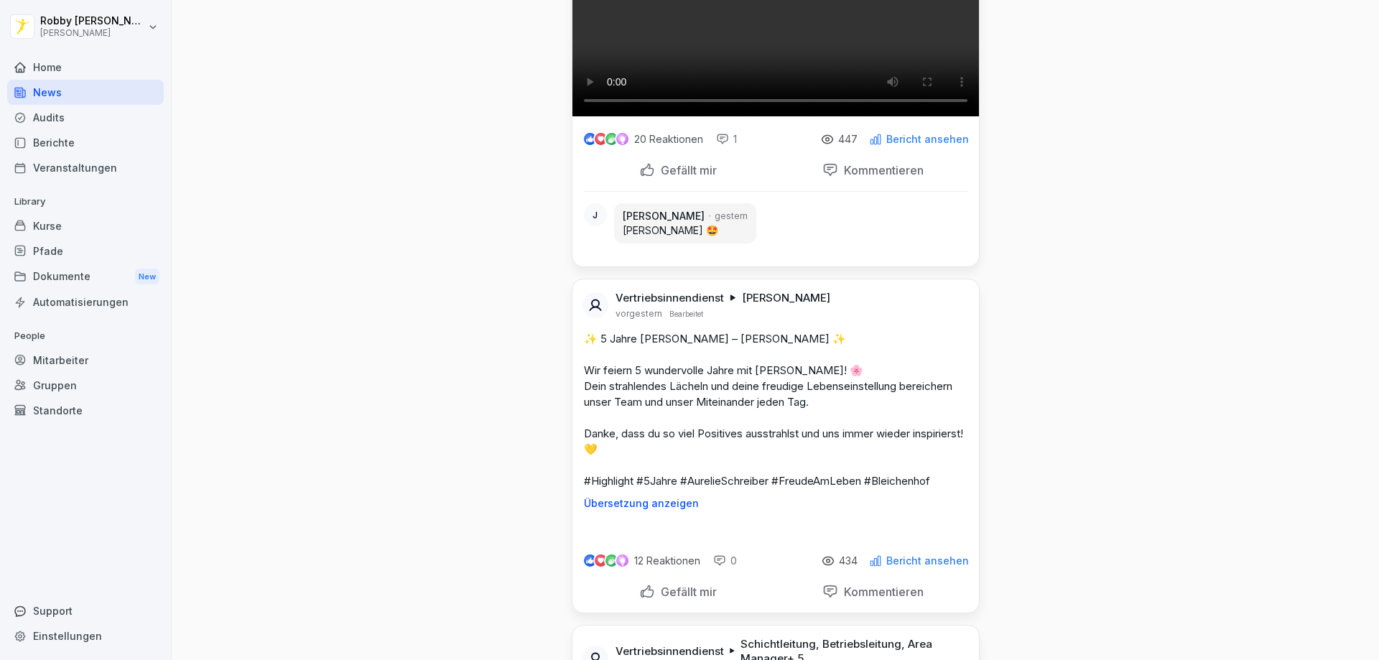  I want to click on div: Gruppen, so click(85, 385).